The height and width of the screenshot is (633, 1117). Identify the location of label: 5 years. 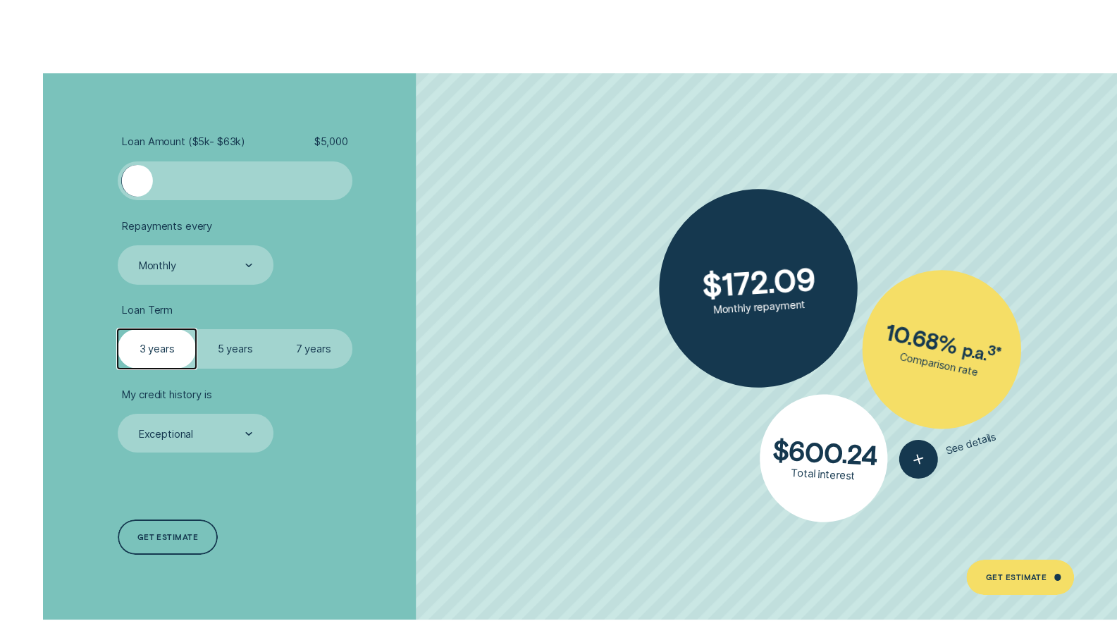
(235, 349).